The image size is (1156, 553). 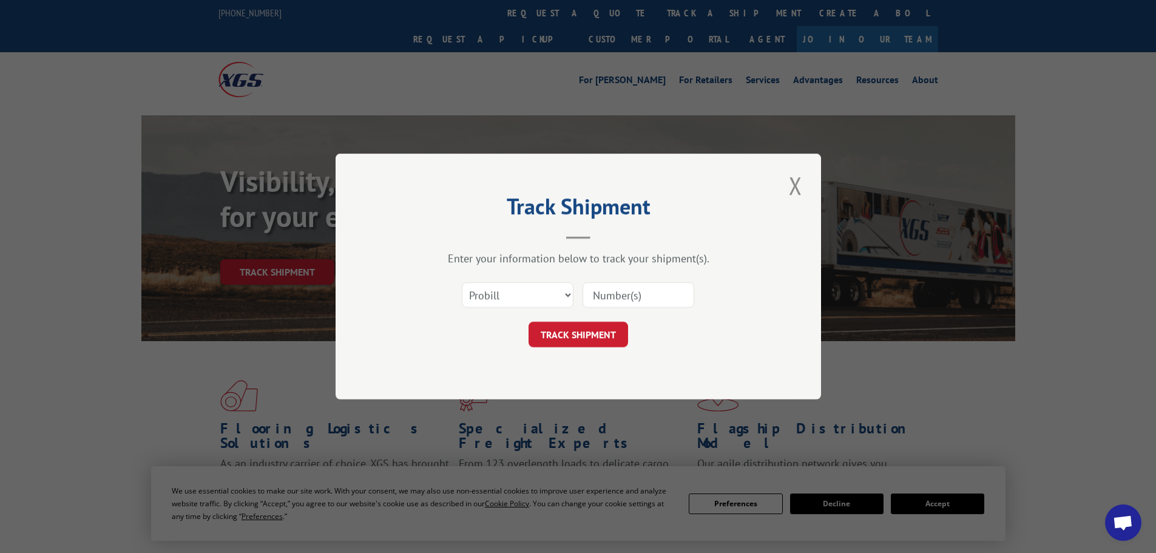 I want to click on div: Enter your information below to track your shipment(s)., so click(x=578, y=258).